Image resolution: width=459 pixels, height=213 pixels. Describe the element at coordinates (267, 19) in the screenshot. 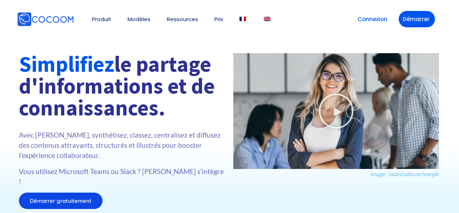

I see `img: Anglais` at that location.